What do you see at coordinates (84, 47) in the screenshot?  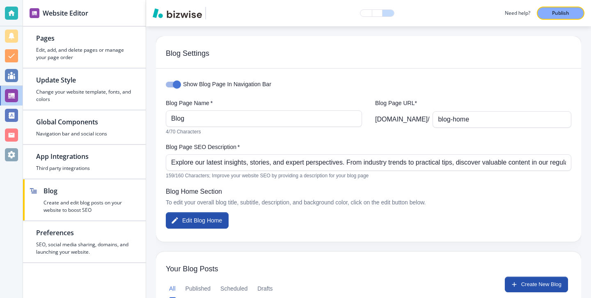 I see `button: PagesEdit, add, and delete pages or manage your page order` at bounding box center [84, 47].